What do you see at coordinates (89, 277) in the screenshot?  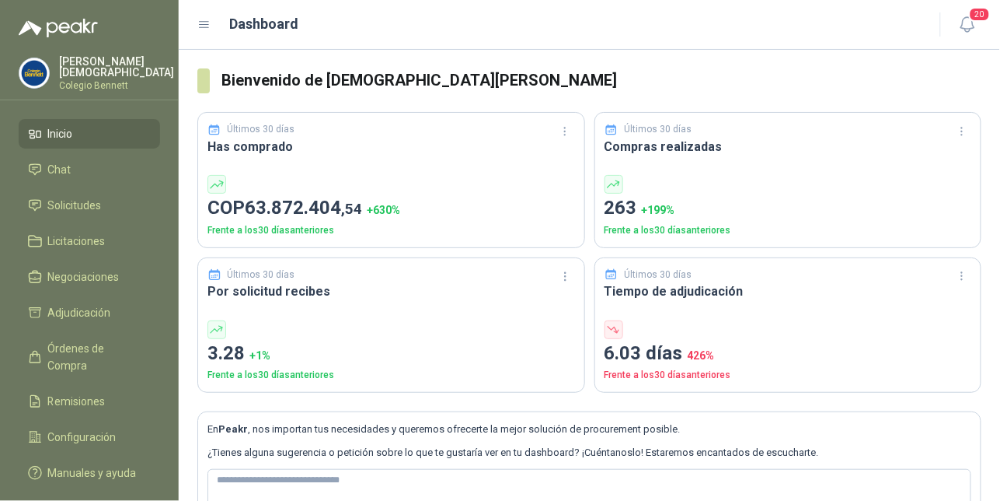 I see `a: Negociaciones` at bounding box center [89, 277].